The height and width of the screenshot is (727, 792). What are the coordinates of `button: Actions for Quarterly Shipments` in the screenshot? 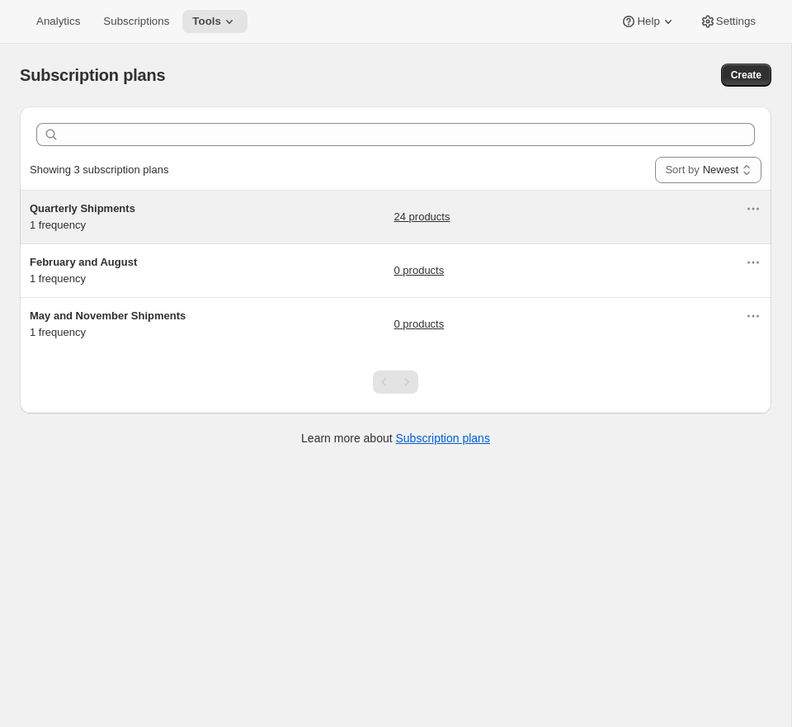 It's located at (754, 209).